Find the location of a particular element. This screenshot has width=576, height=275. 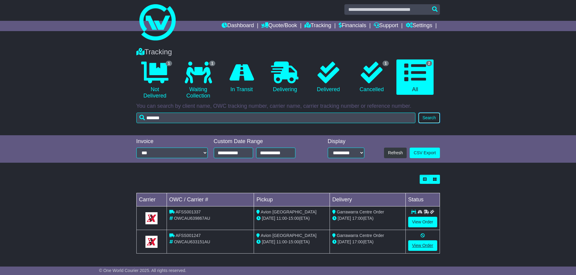

td: Delivery is located at coordinates (367, 200).